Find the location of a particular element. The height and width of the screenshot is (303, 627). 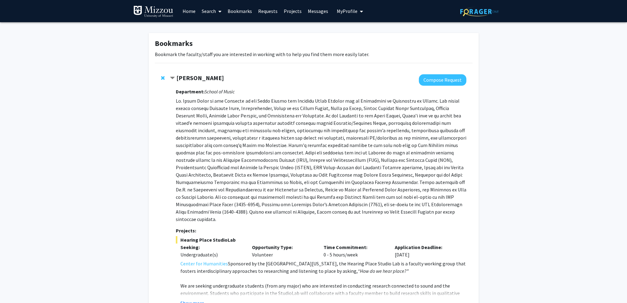

h1: Bookmarks is located at coordinates (314, 43).